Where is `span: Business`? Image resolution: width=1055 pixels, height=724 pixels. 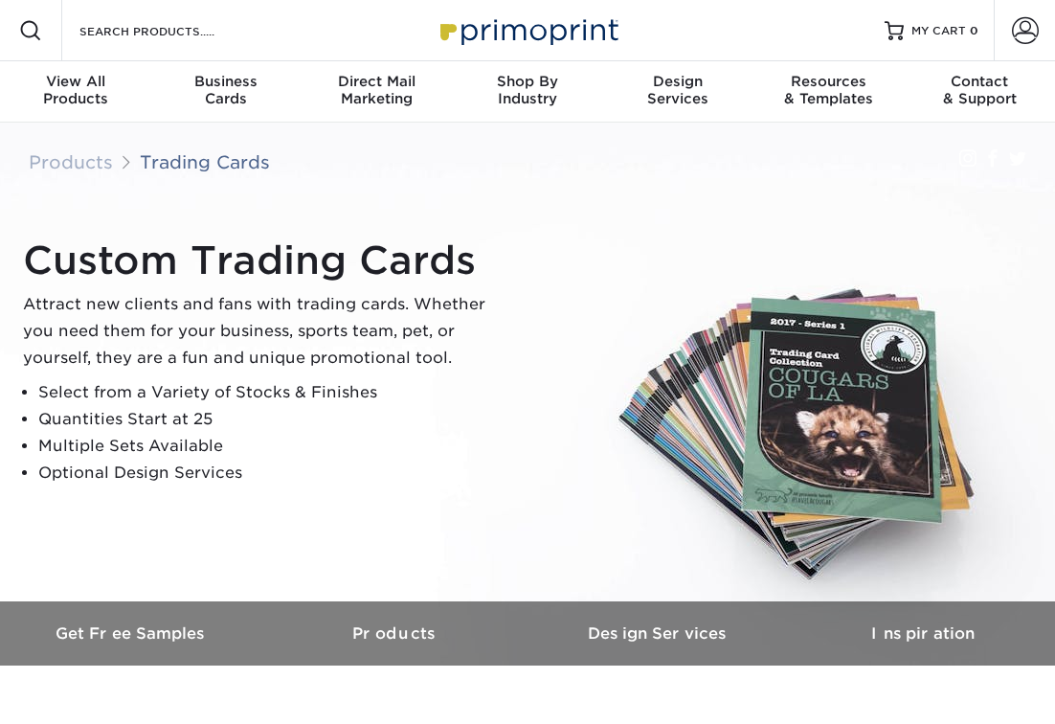 span: Business is located at coordinates (225, 81).